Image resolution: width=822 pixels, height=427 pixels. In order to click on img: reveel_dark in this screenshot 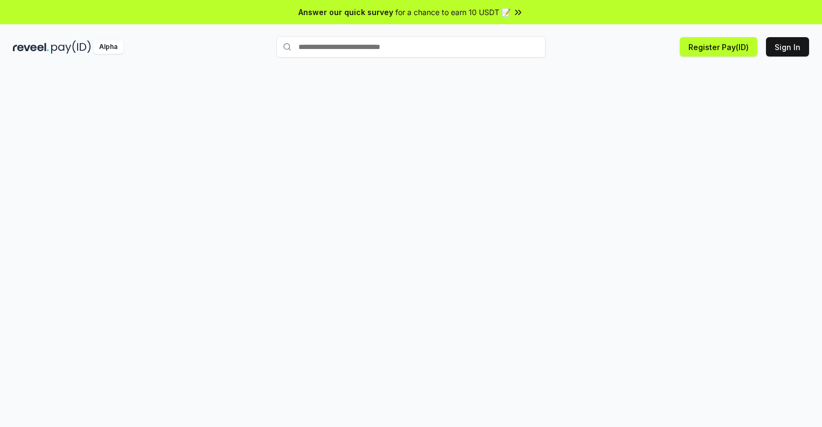, I will do `click(31, 47)`.